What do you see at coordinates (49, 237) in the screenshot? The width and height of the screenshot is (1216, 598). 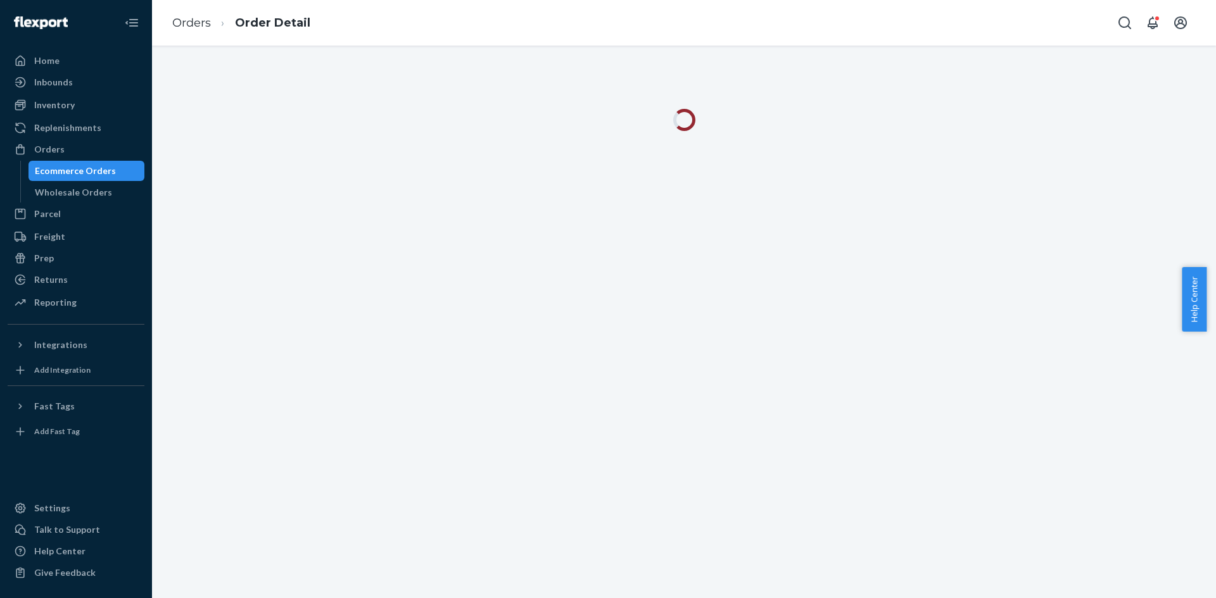 I see `div: Freight` at bounding box center [49, 237].